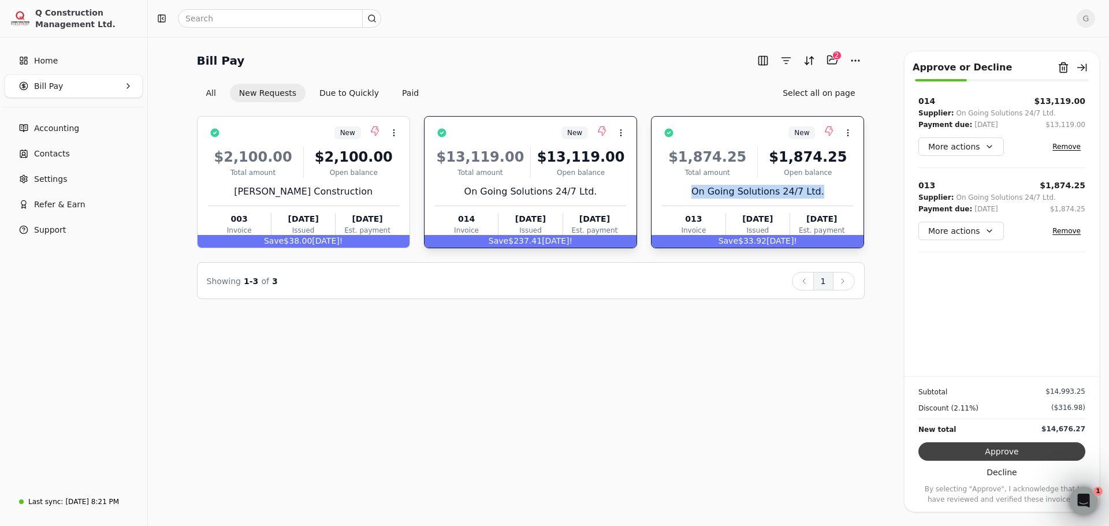  Describe the element at coordinates (961, 231) in the screenshot. I see `button: More actions` at that location.